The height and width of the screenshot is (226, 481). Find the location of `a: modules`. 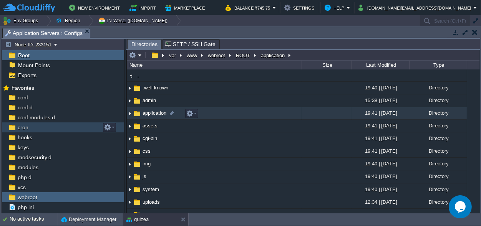

a: modules is located at coordinates (28, 167).